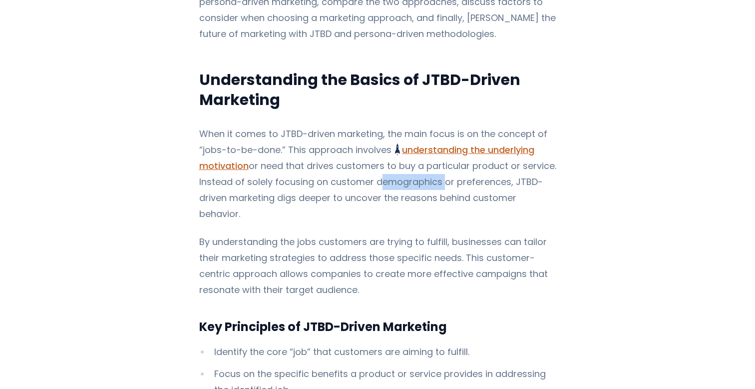  What do you see at coordinates (367, 157) in the screenshot?
I see `a: understanding the underlying motivation` at bounding box center [367, 157].